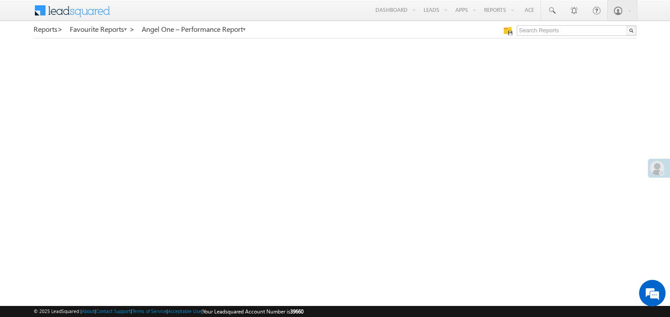 This screenshot has width=670, height=317. What do you see at coordinates (149, 310) in the screenshot?
I see `a: Terms of Service` at bounding box center [149, 310].